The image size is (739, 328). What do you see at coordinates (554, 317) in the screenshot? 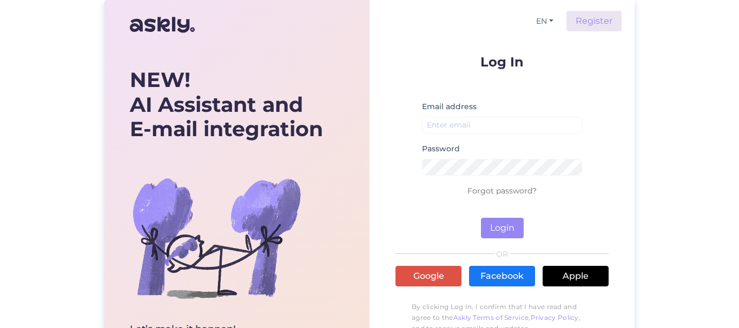
I see `a: Privacy Policy` at bounding box center [554, 317].